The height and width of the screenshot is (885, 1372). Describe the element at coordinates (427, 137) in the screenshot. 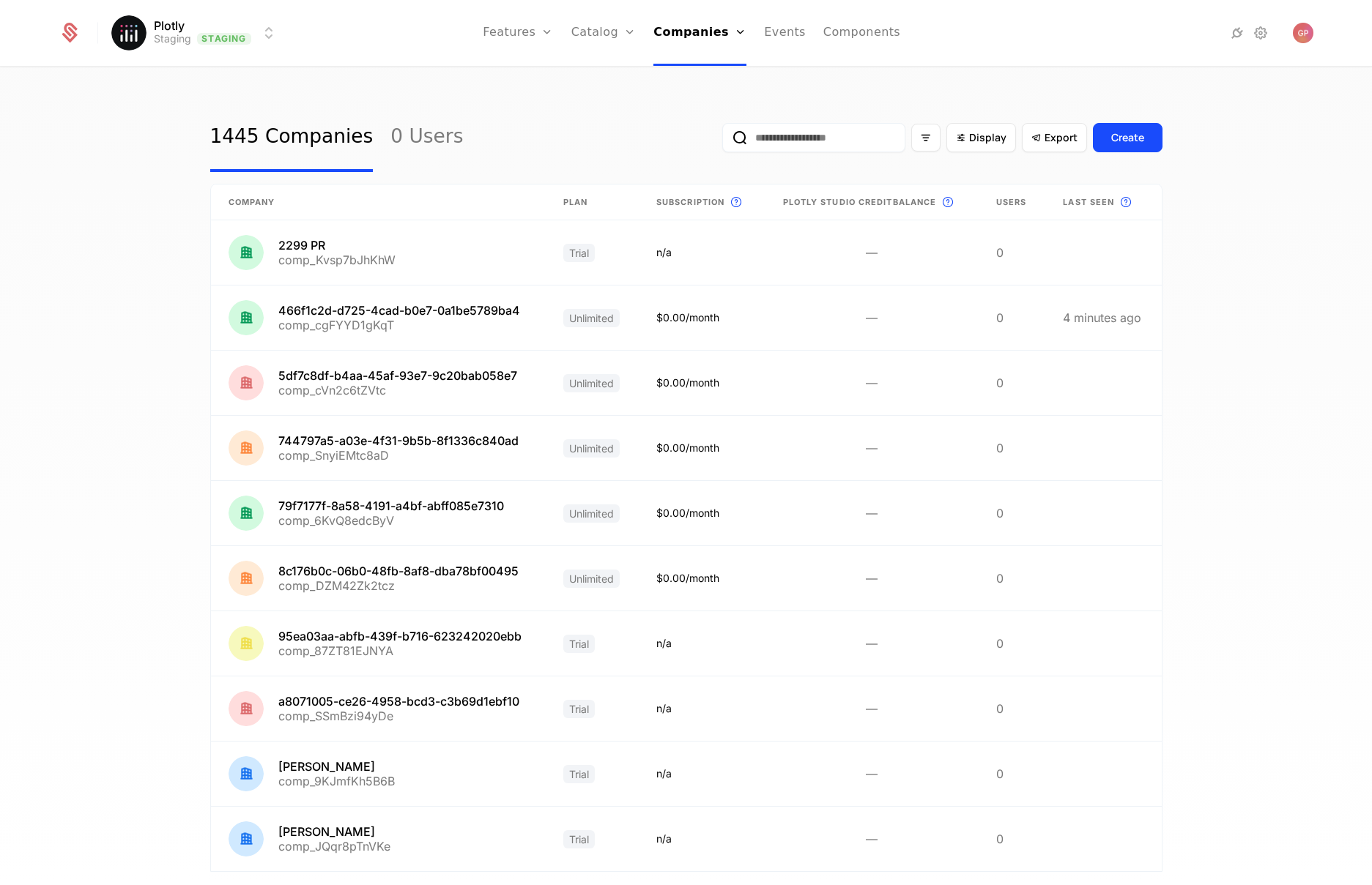

I see `a: 0 Users` at that location.